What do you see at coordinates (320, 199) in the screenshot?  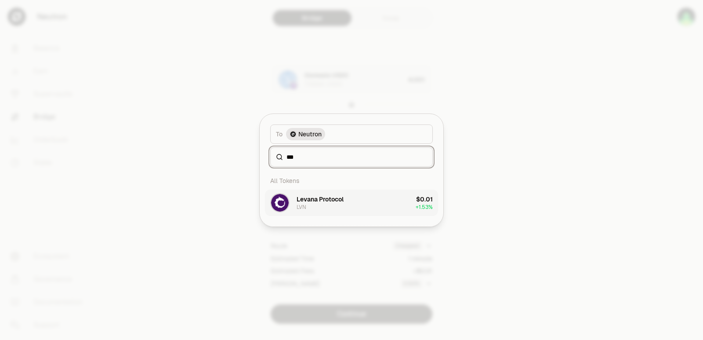 I see `div: Levana Protocol` at bounding box center [320, 199].